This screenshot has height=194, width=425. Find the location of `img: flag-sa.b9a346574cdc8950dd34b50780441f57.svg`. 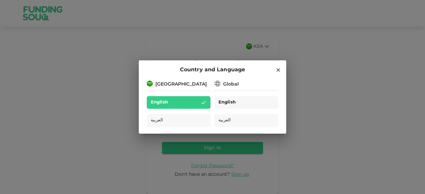

img: flag-sa.b9a346574cdc8950dd34b50780441f57.svg is located at coordinates (150, 84).